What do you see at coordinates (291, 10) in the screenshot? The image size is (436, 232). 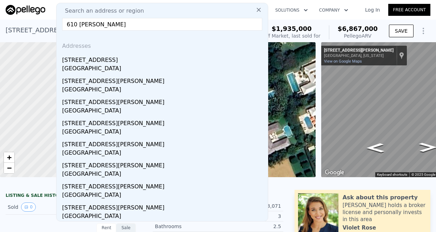 I see `button: Solutions` at bounding box center [291, 10].